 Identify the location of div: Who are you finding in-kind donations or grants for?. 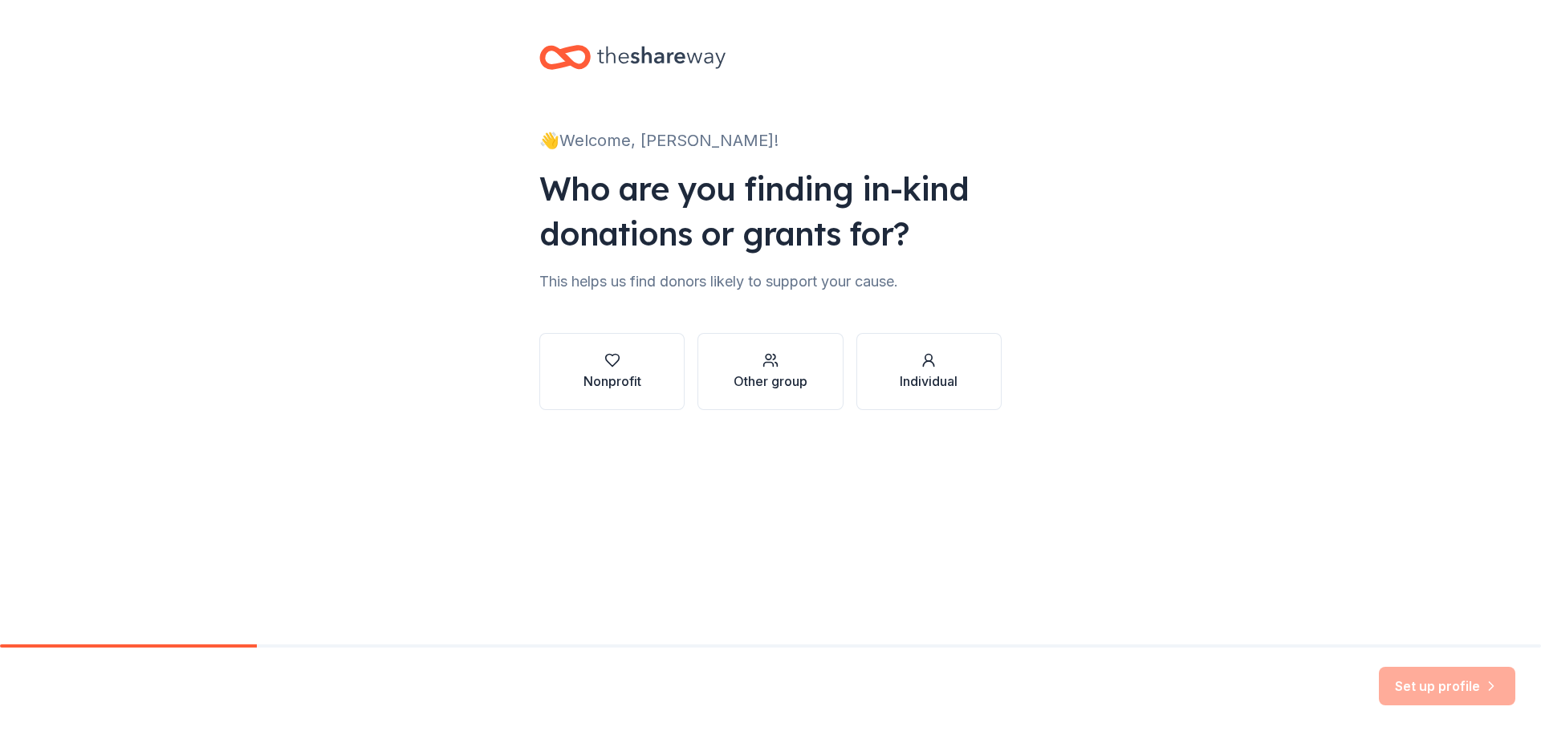
(770, 211).